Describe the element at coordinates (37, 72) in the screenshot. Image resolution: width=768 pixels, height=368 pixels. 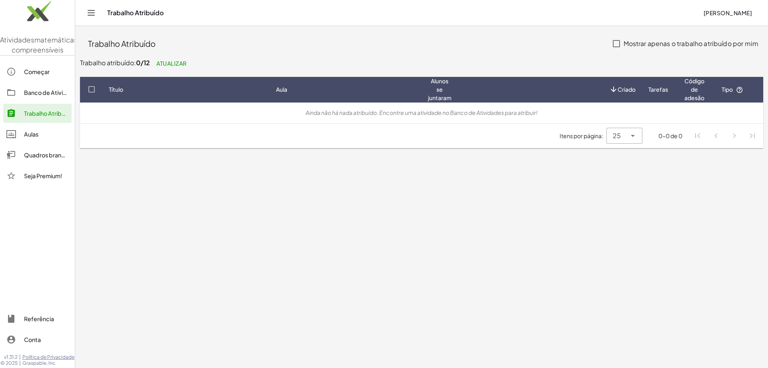
I see `a: Começar` at that location.